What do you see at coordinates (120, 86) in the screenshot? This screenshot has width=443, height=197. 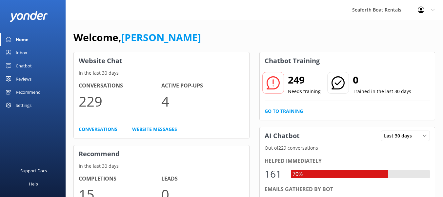 I see `h4: Conversations` at bounding box center [120, 86].